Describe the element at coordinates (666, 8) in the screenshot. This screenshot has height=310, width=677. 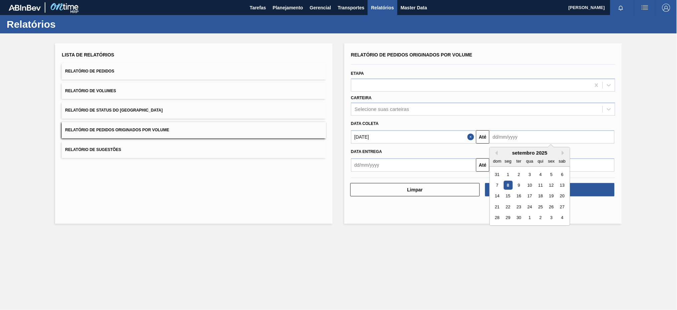
I see `img: Logout` at that location.